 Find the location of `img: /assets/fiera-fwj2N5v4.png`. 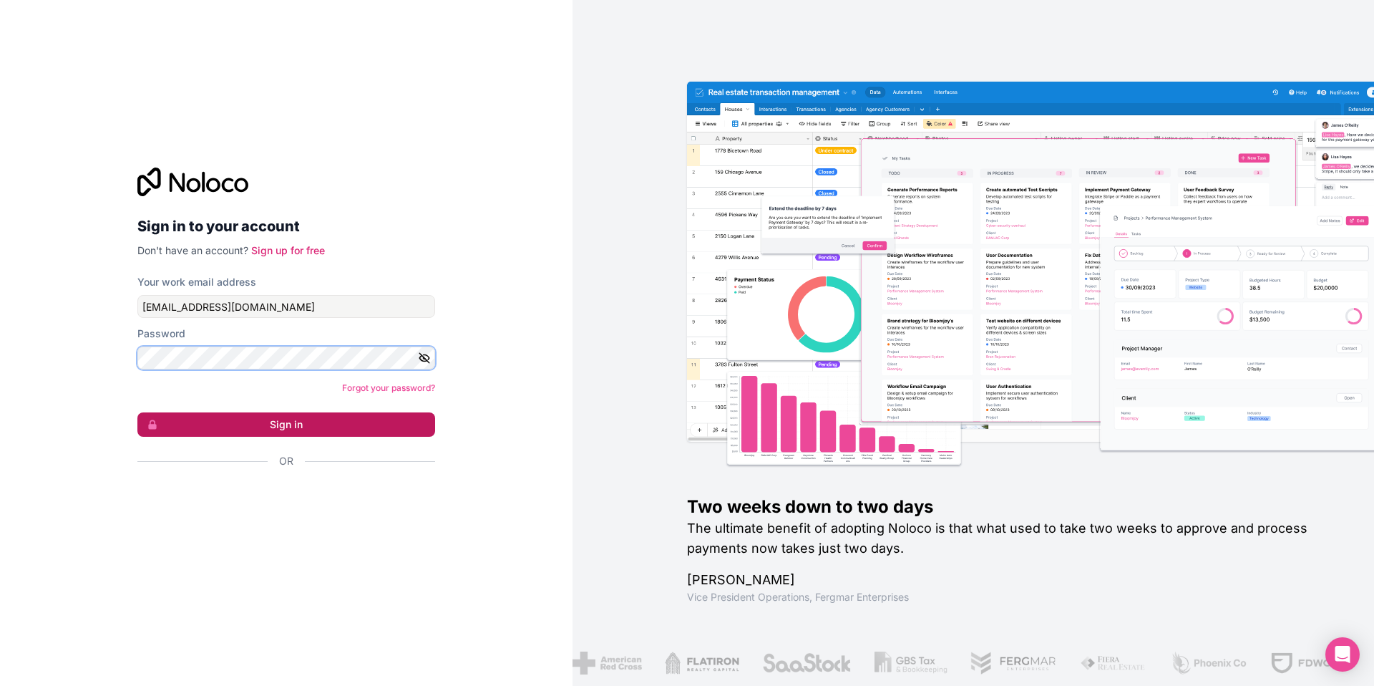

img: /assets/fiera-fwj2N5v4.png is located at coordinates (1114, 663).